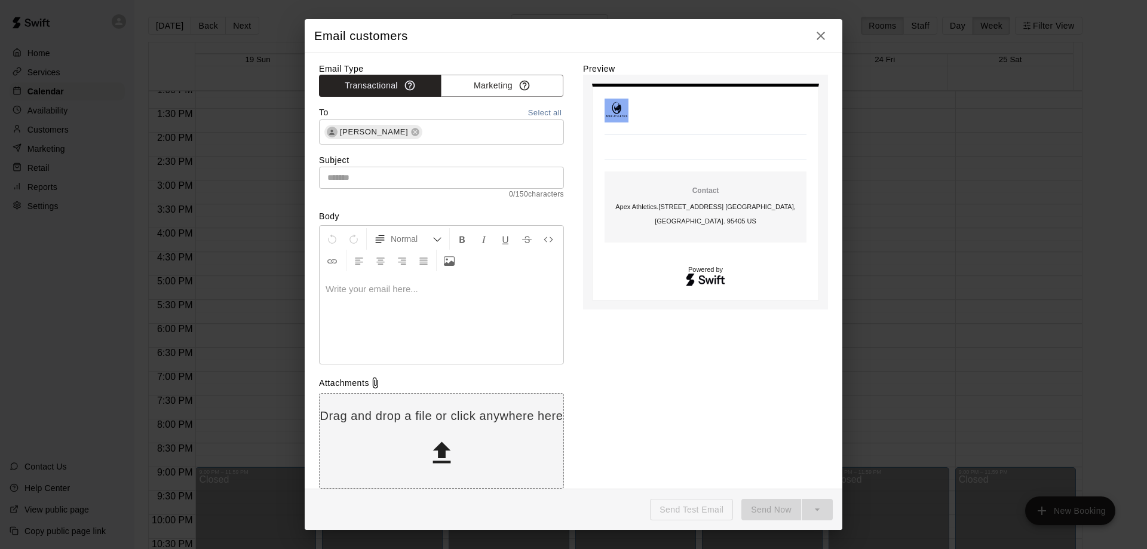 The image size is (1147, 549). Describe the element at coordinates (502, 85) in the screenshot. I see `button: Marketing` at that location.